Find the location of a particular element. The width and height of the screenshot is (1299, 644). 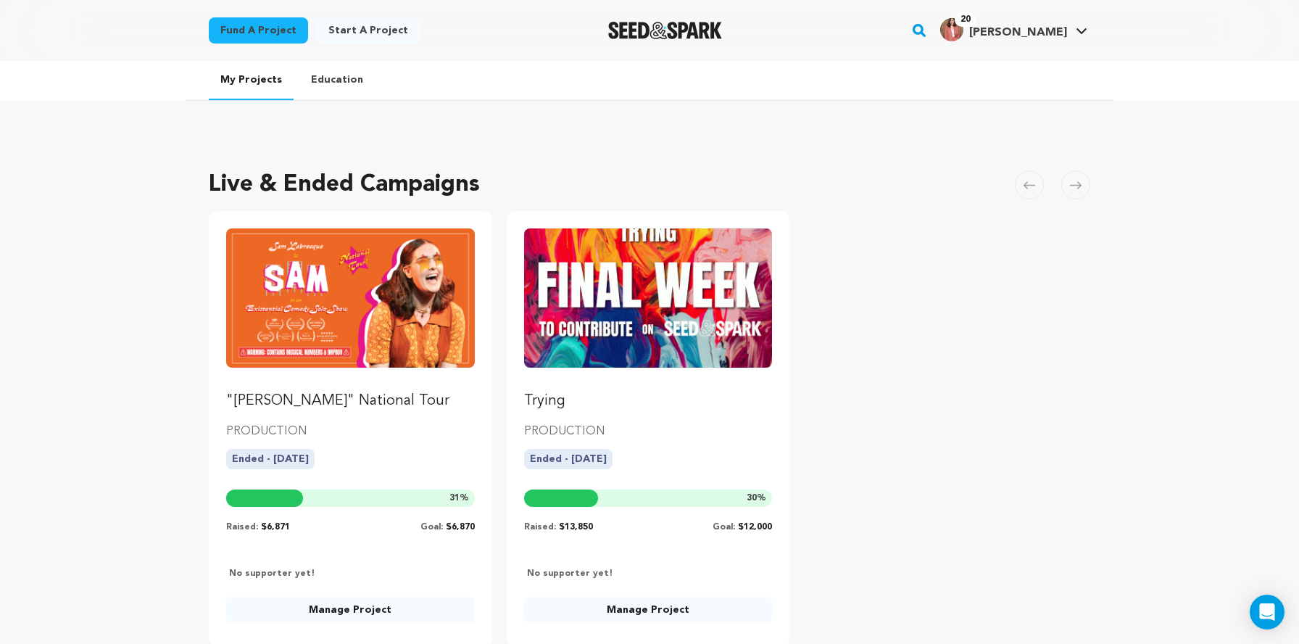

span: $6,870 is located at coordinates (460, 527).